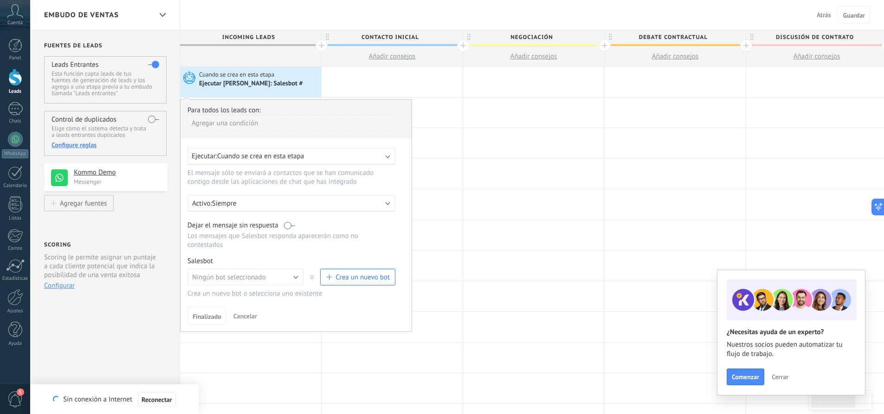  I want to click on h4: Leads Entrantes, so click(75, 64).